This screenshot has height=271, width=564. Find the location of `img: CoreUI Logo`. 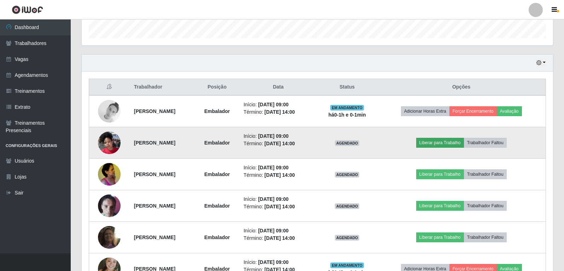

img: CoreUI Logo is located at coordinates (27, 10).